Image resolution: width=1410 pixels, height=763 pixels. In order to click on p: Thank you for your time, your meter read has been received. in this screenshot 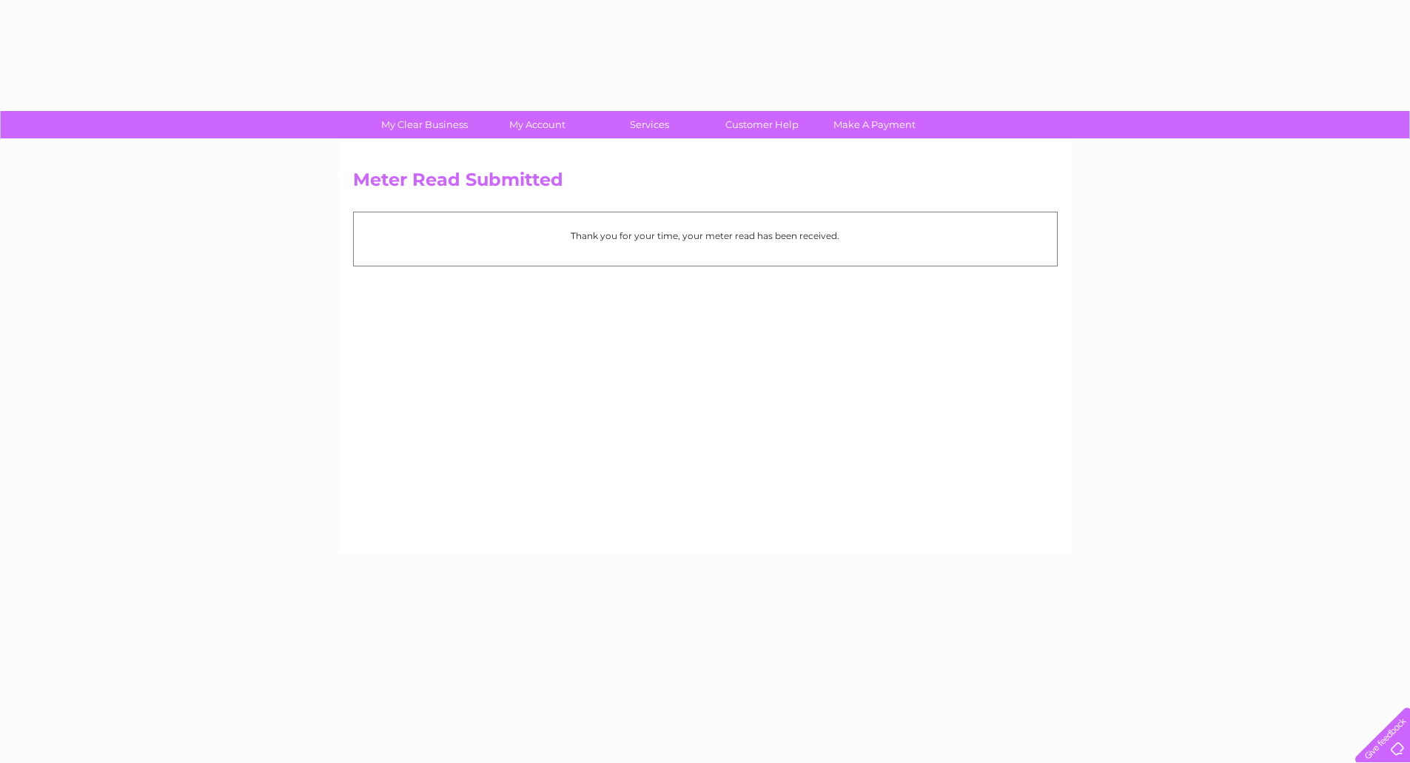, I will do `click(705, 235)`.